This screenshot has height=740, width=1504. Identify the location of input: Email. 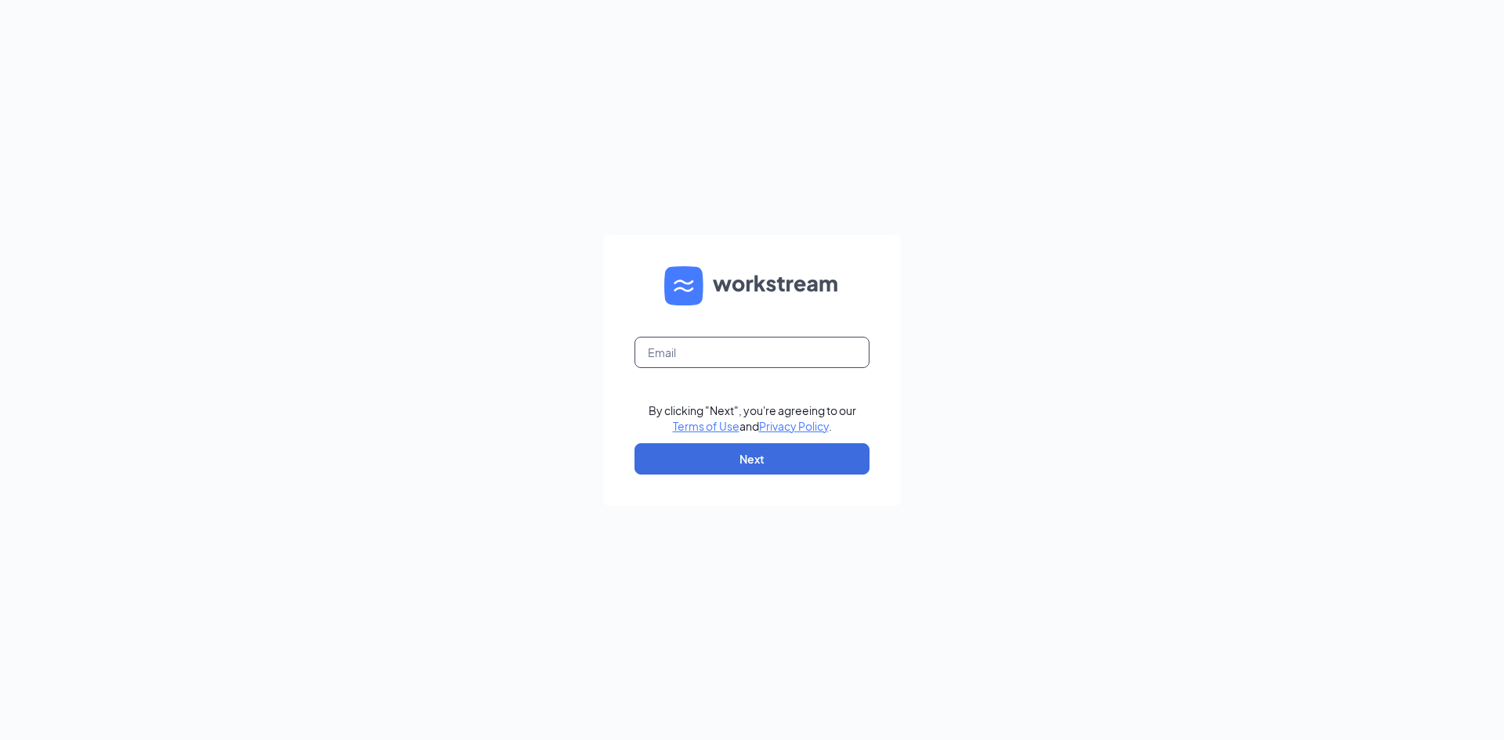
(752, 352).